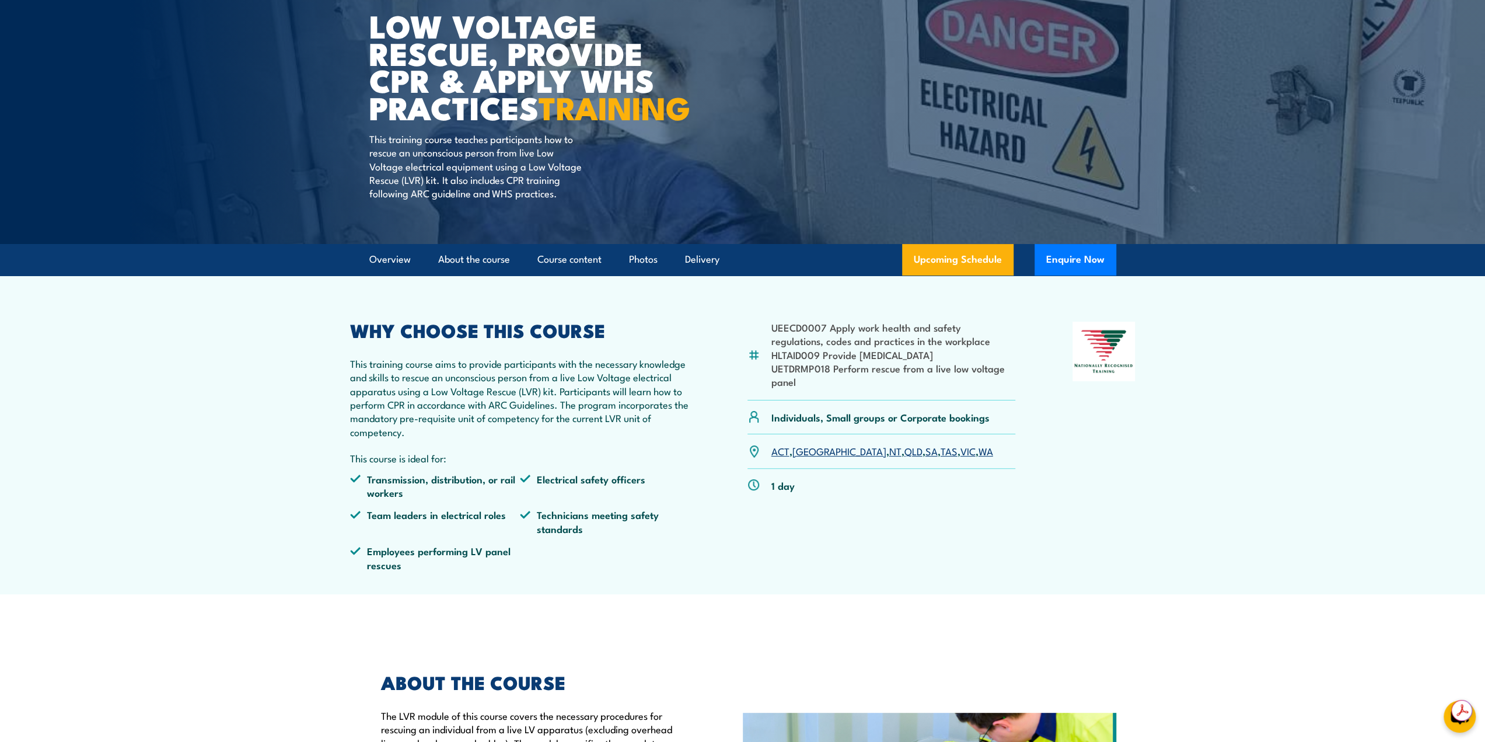  Describe the element at coordinates (895, 451) in the screenshot. I see `a: NT` at that location.